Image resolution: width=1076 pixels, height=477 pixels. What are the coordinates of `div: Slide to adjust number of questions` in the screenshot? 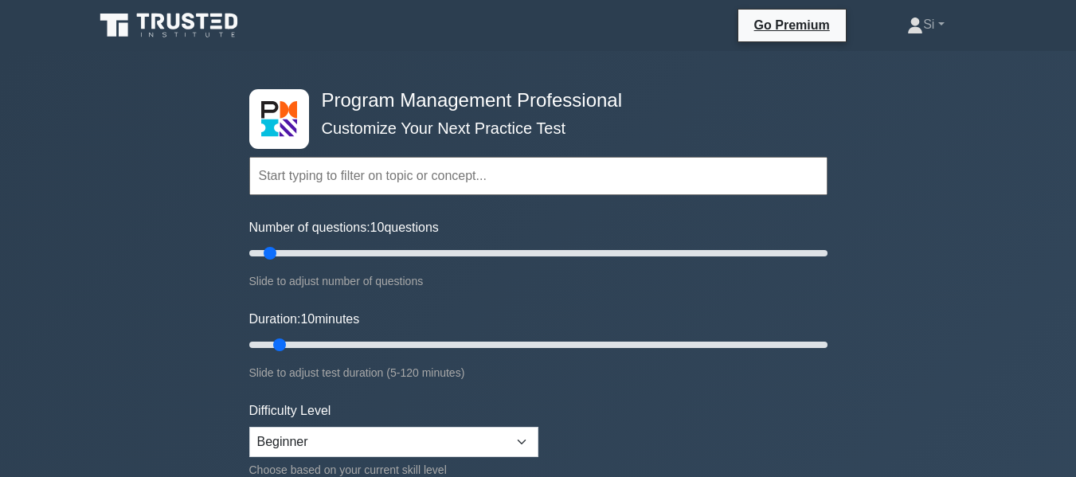 It's located at (538, 281).